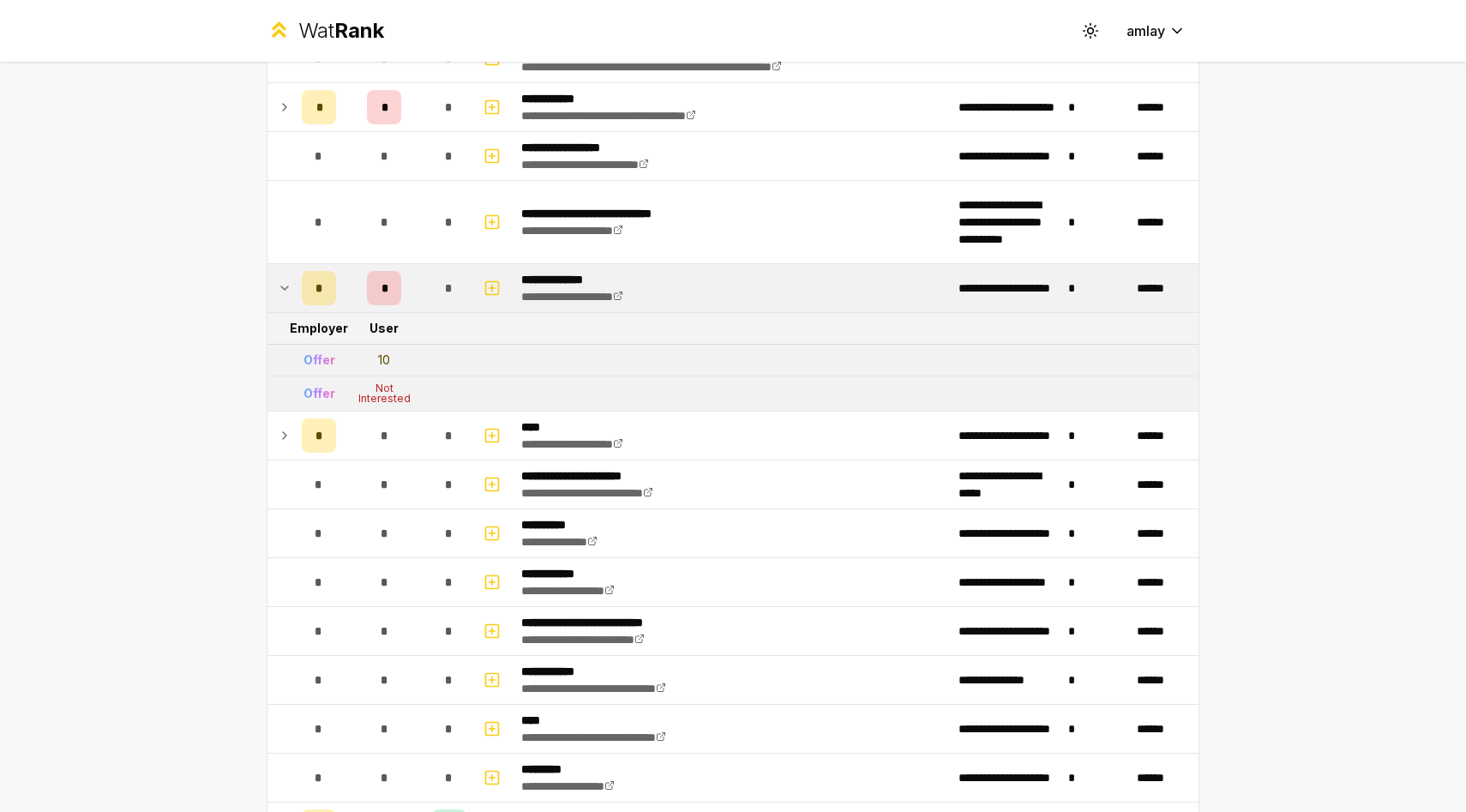  I want to click on div: 10, so click(384, 360).